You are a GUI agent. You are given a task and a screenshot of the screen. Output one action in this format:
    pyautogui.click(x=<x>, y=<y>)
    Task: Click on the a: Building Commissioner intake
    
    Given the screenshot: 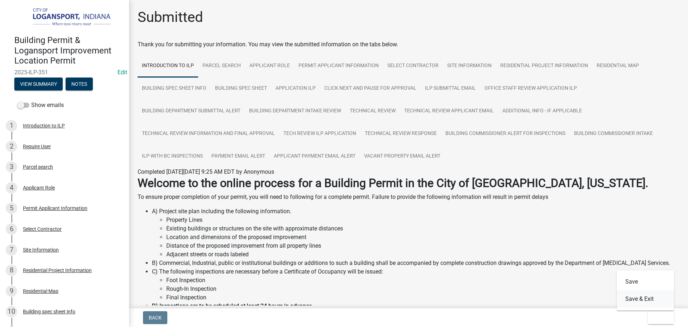 What is the action you would take?
    pyautogui.click(x=614, y=134)
    